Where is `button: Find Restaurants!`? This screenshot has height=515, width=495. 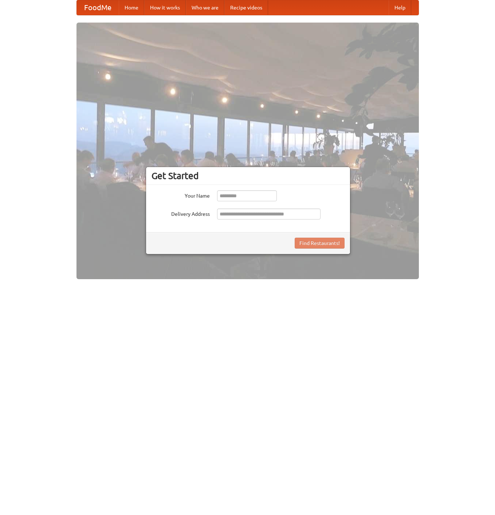 button: Find Restaurants! is located at coordinates (319, 243).